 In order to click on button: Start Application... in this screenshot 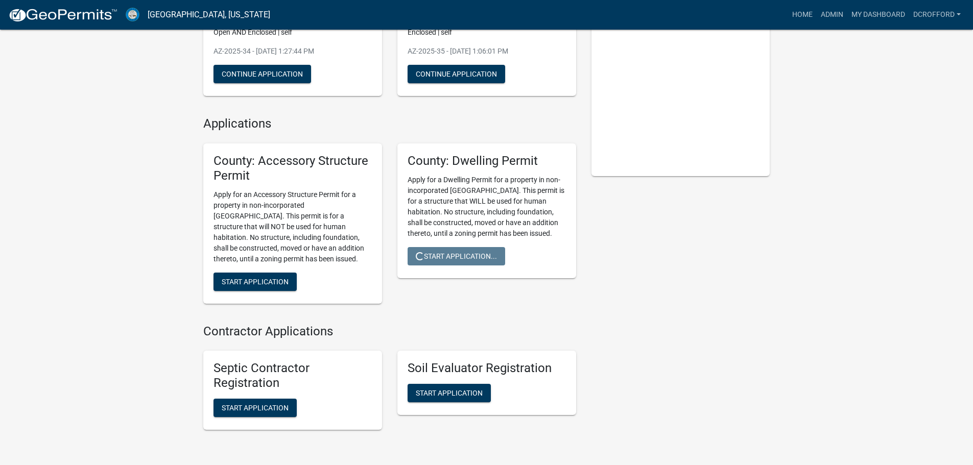, I will do `click(456, 256)`.